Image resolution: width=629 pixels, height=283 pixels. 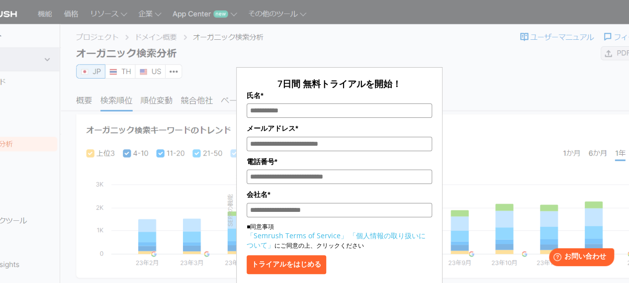 What do you see at coordinates (336, 240) in the screenshot?
I see `a: 「個人情報の取り扱いについて」` at bounding box center [336, 240].